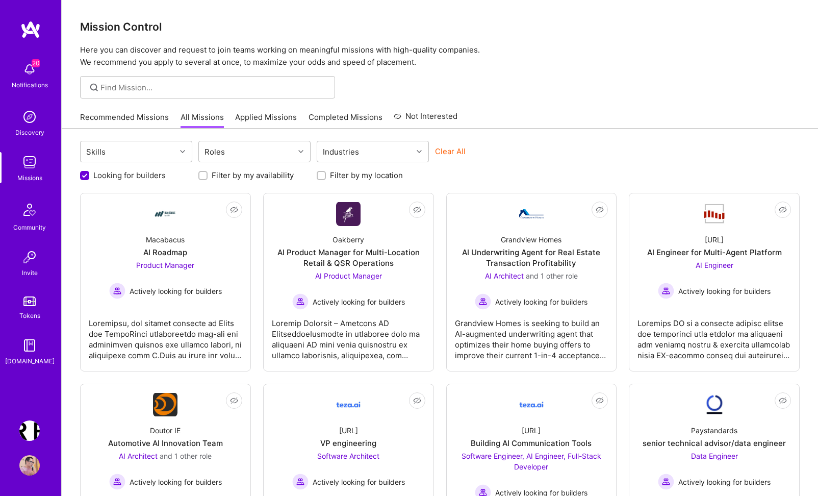 The image size is (818, 496). What do you see at coordinates (30, 430) in the screenshot?
I see `img: Terr.ai: Building an Innovative Real Estate Platform` at bounding box center [30, 430].